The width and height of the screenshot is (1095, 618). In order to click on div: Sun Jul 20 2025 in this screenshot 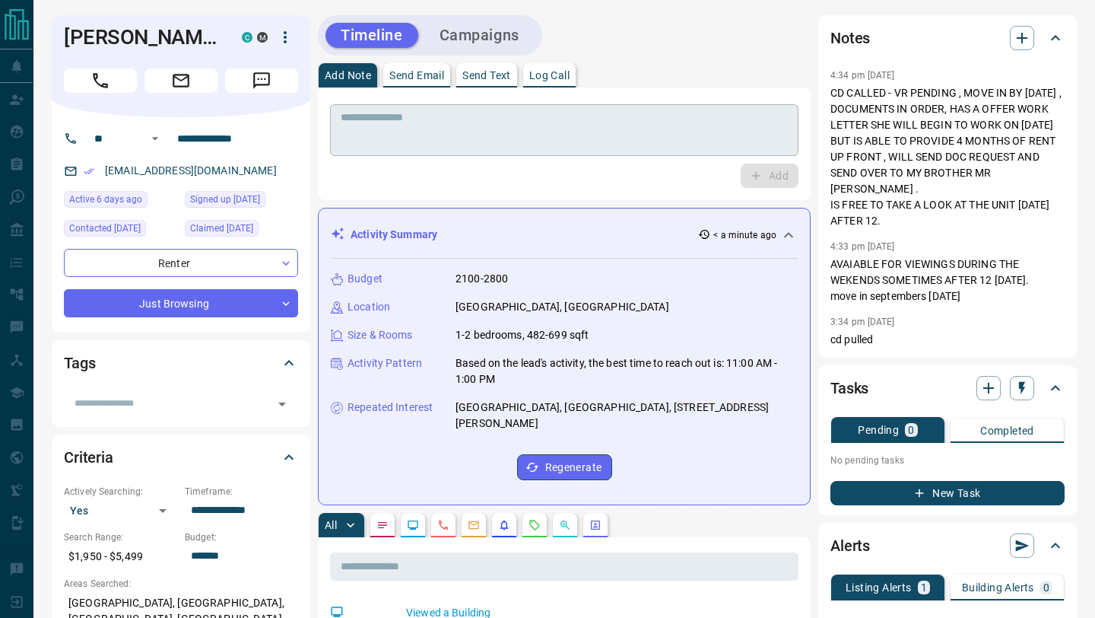, I will do `click(241, 202)`.